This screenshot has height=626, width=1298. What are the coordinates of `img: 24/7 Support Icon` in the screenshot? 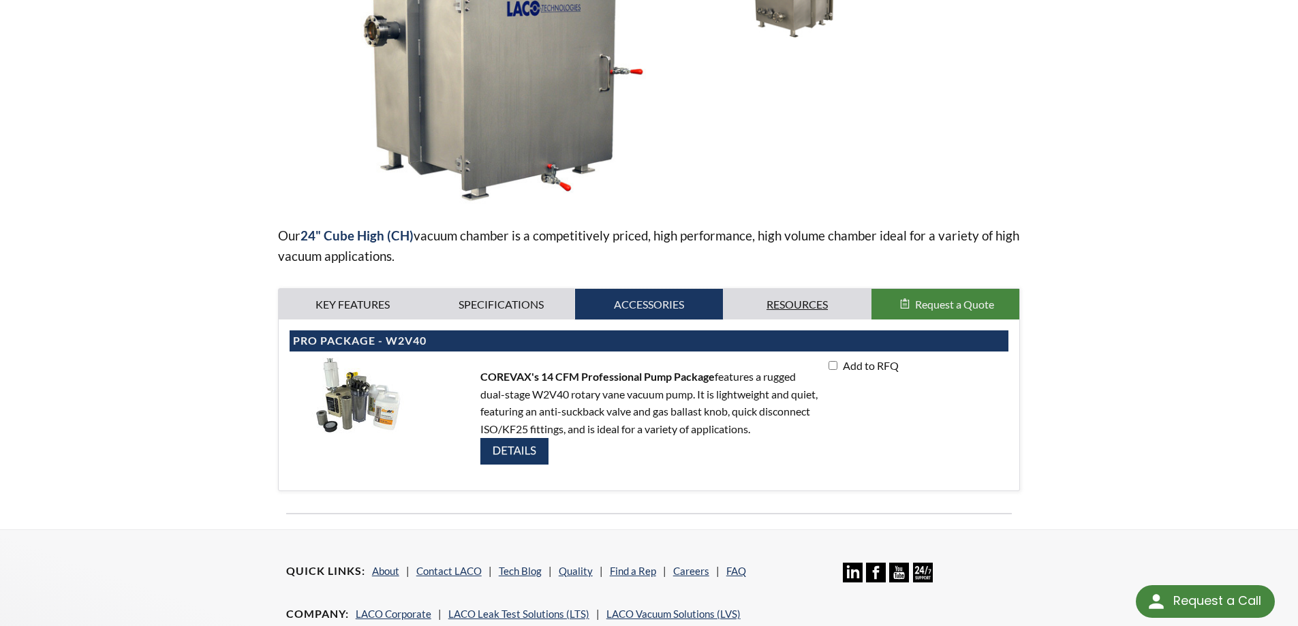 It's located at (923, 572).